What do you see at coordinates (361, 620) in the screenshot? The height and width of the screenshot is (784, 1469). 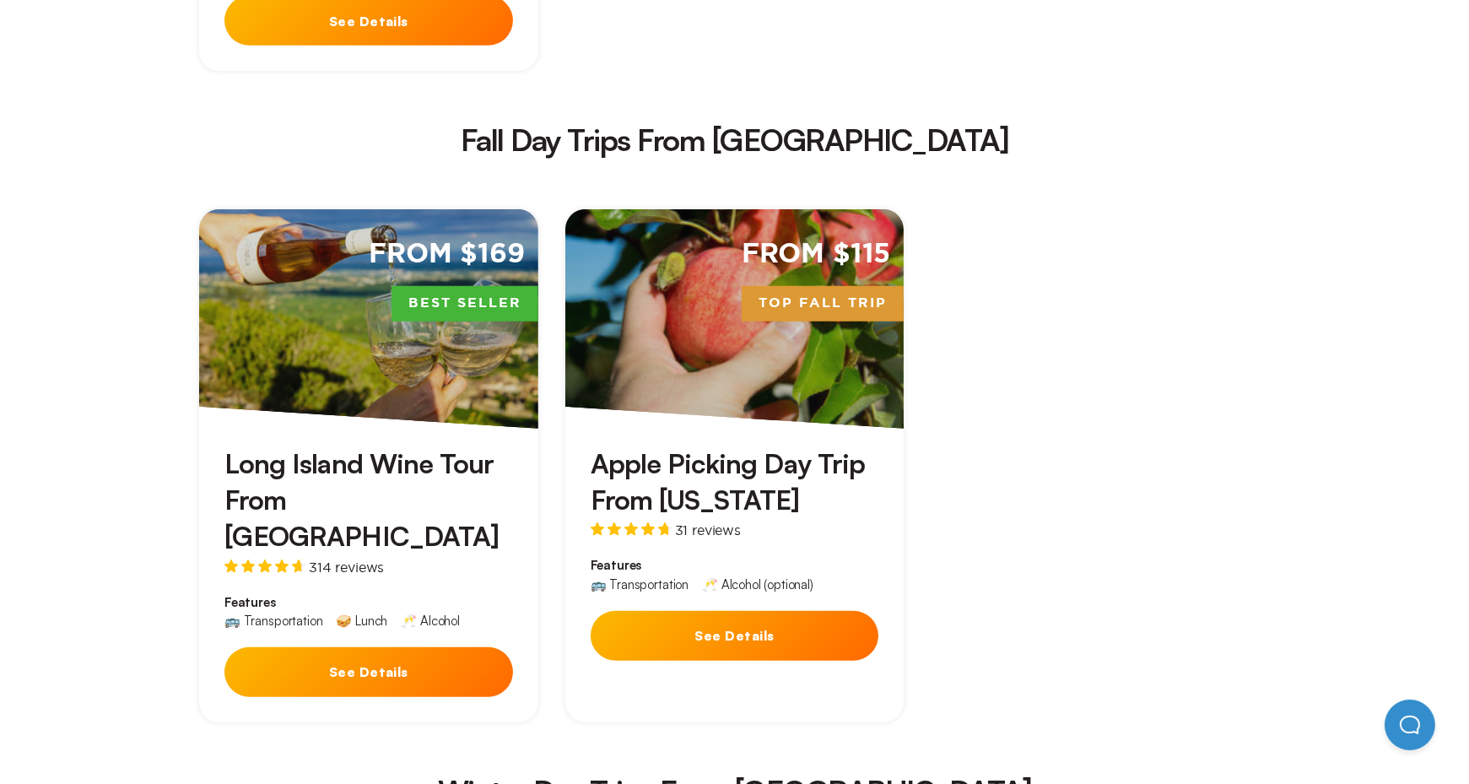 I see `div: 🥪 Lunch` at bounding box center [361, 620].